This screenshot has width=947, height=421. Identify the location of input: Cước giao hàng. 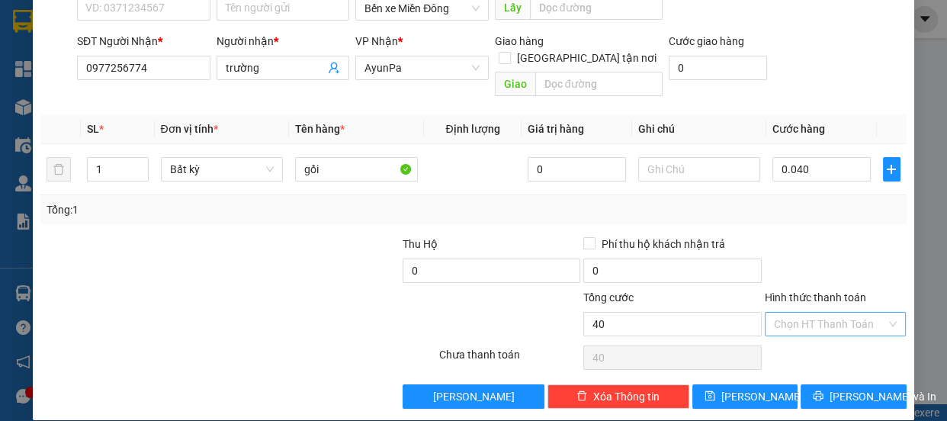
(717, 68).